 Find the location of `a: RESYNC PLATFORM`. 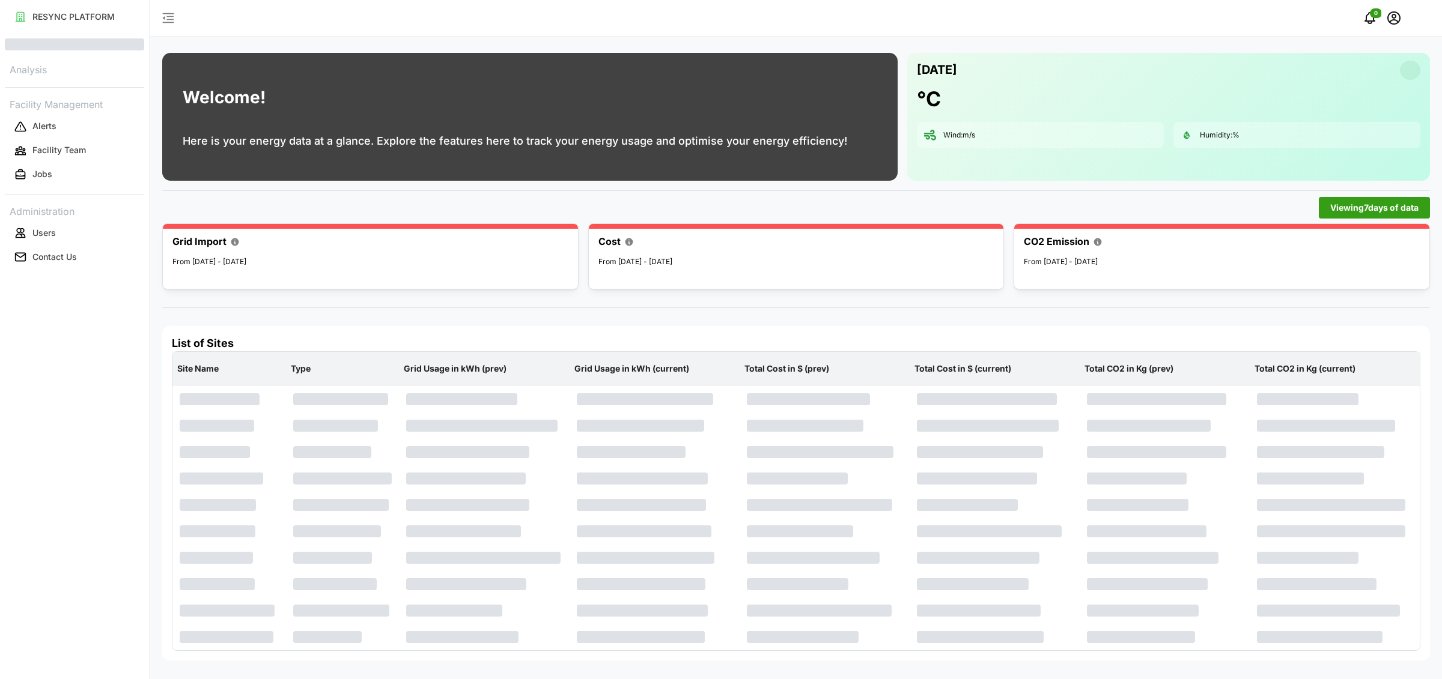

a: RESYNC PLATFORM is located at coordinates (74, 17).